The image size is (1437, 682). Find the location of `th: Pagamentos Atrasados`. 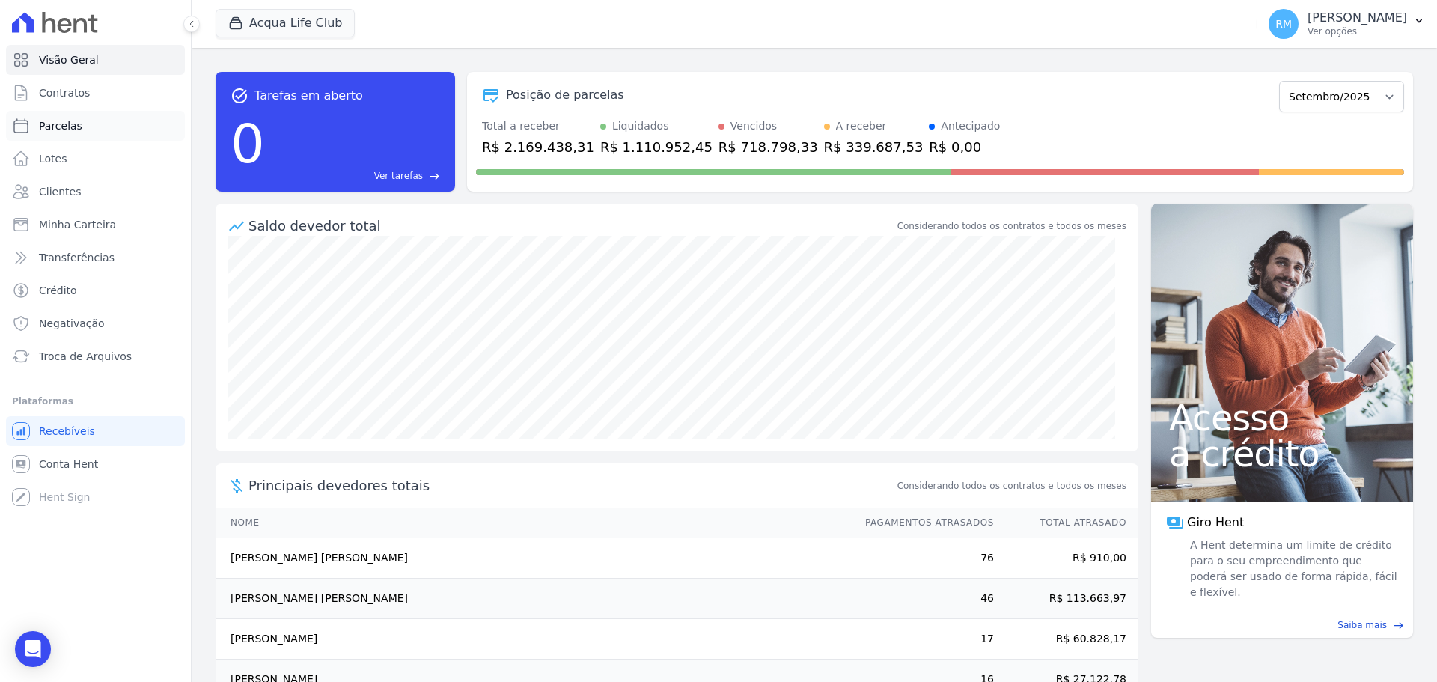

th: Pagamentos Atrasados is located at coordinates (923, 522).